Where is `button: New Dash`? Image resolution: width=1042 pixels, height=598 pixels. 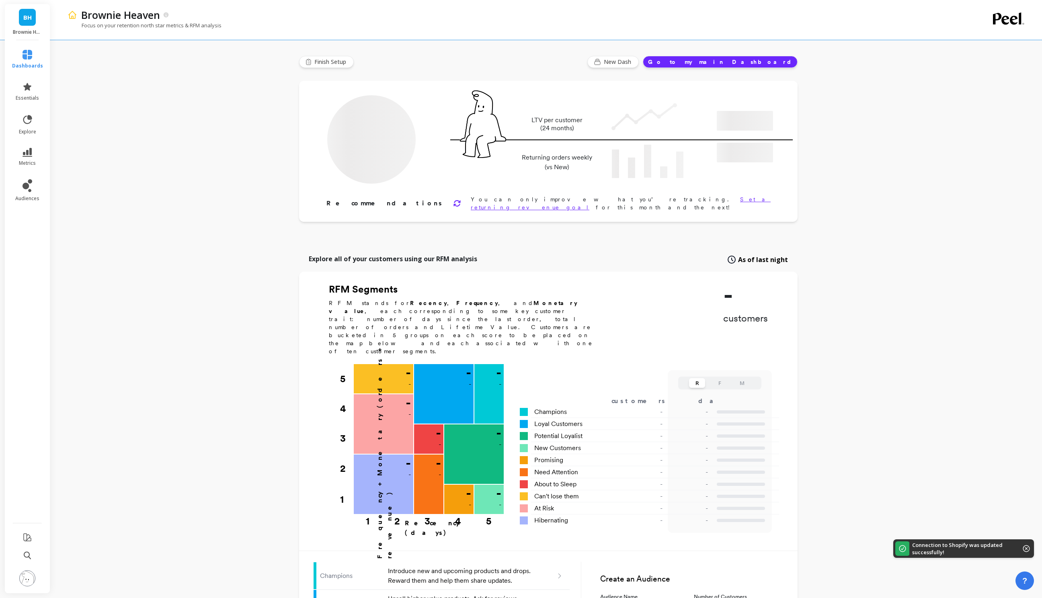 button: New Dash is located at coordinates (613, 62).